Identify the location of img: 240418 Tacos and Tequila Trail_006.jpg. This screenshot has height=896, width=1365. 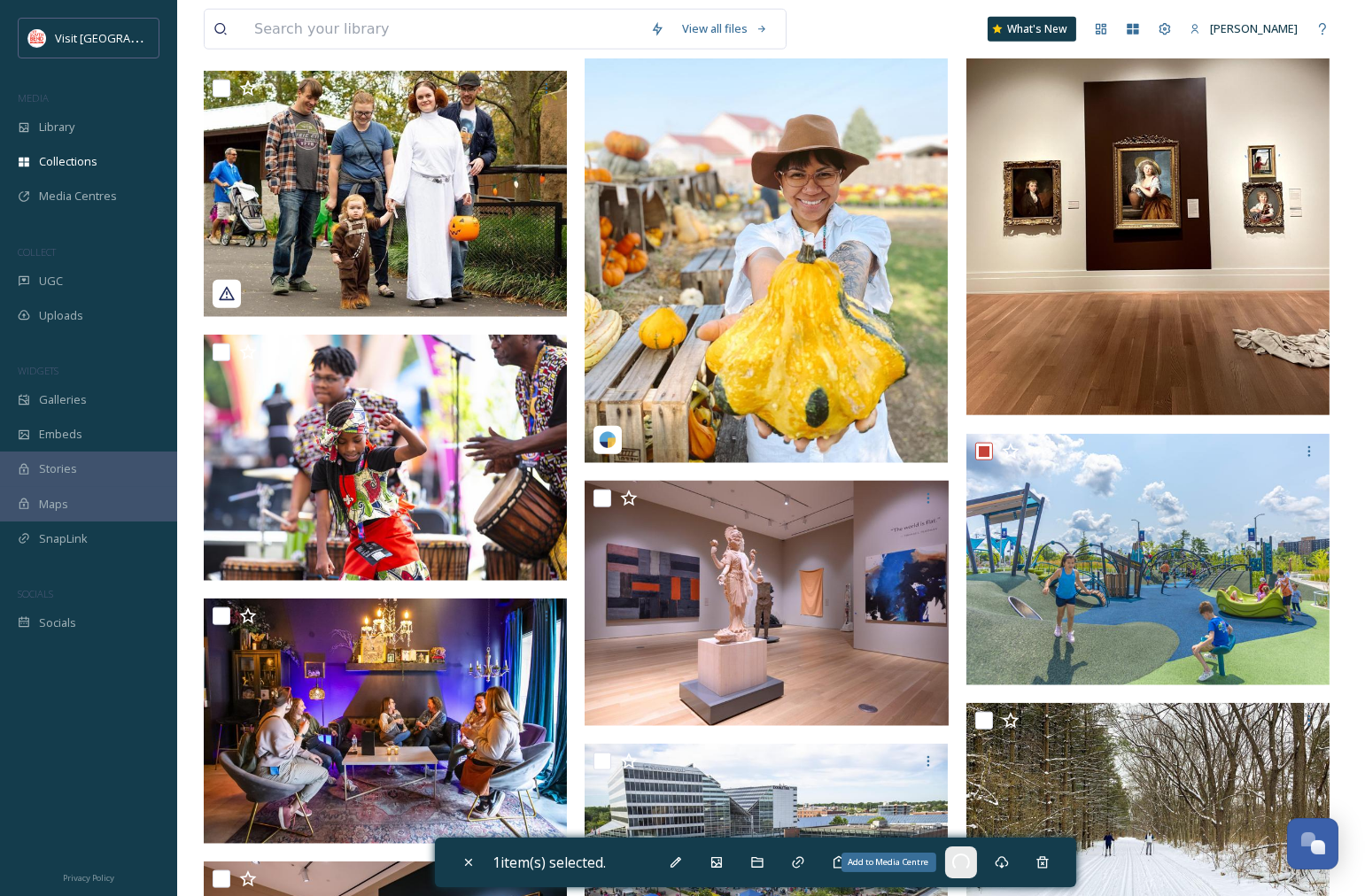
(388, 722).